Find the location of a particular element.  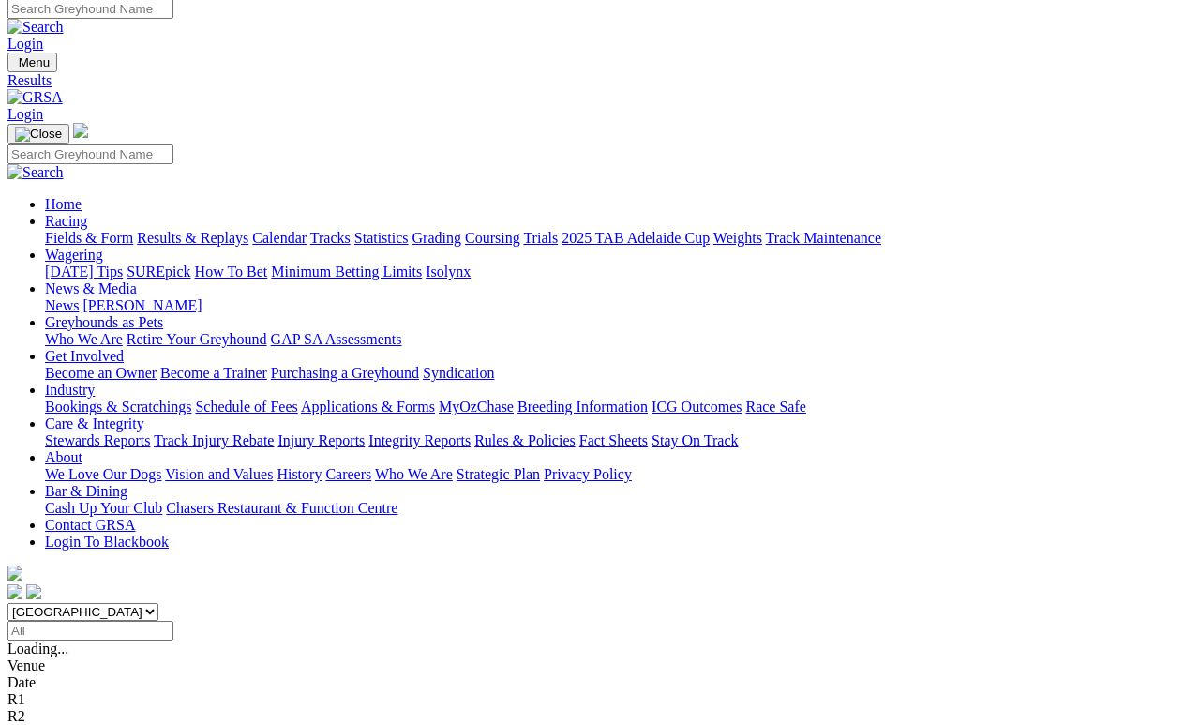

a: Grading is located at coordinates (437, 237).